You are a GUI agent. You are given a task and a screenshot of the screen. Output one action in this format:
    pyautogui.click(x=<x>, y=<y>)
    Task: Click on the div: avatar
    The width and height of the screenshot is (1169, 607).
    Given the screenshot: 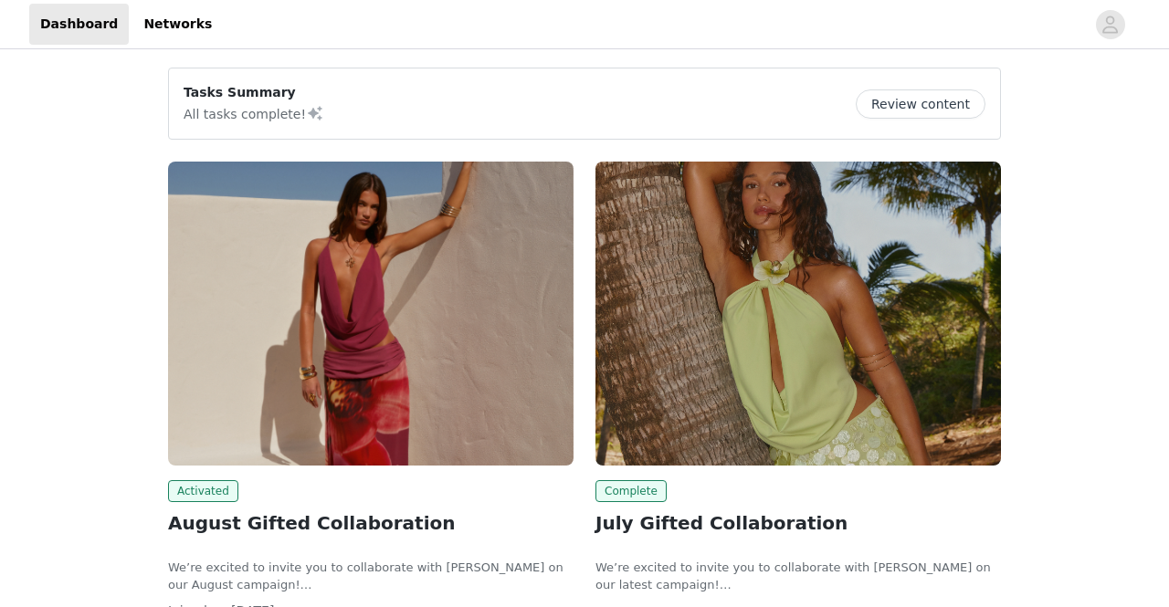 What is the action you would take?
    pyautogui.click(x=1109, y=25)
    